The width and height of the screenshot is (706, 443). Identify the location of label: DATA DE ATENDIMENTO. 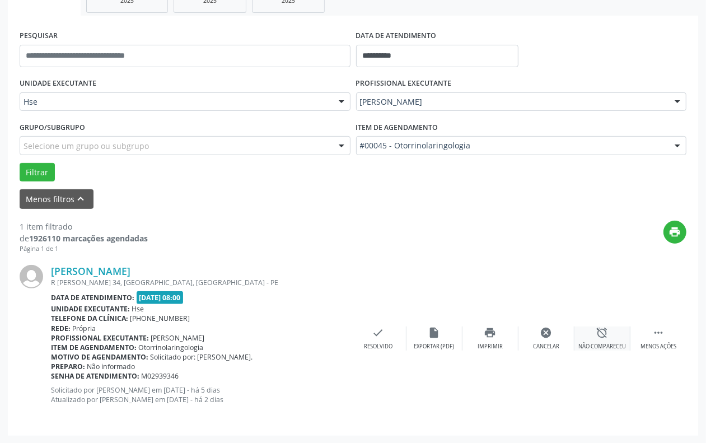
(396, 36).